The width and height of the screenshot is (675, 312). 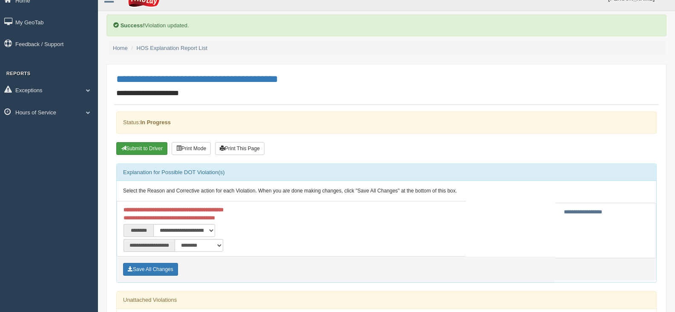 What do you see at coordinates (387, 25) in the screenshot?
I see `div: Violation updated.` at bounding box center [387, 25].